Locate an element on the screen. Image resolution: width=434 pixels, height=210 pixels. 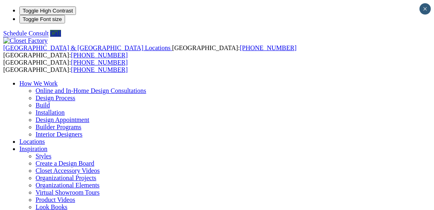
a: Call is located at coordinates (55, 33).